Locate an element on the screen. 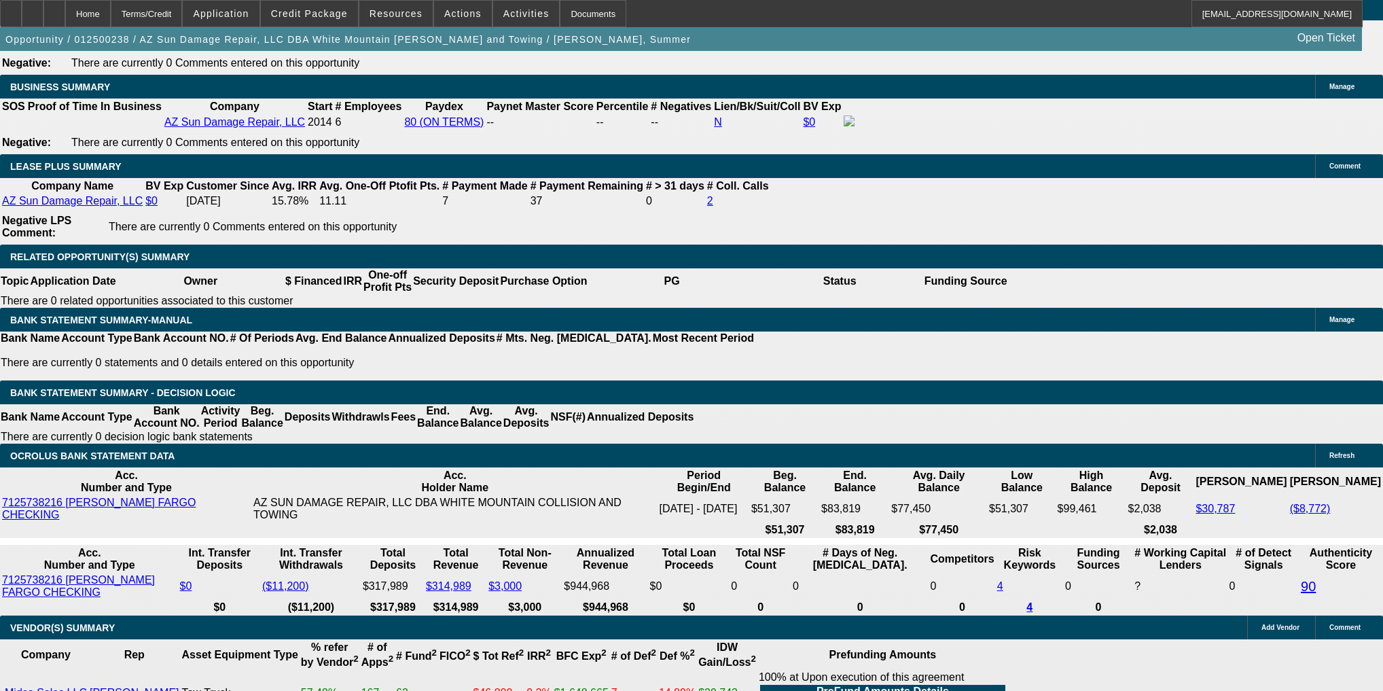 The height and width of the screenshot is (691, 1383). th: $51,307 is located at coordinates (784, 530).